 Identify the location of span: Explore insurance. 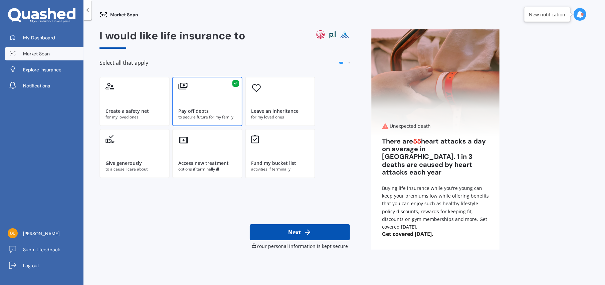
(42, 70).